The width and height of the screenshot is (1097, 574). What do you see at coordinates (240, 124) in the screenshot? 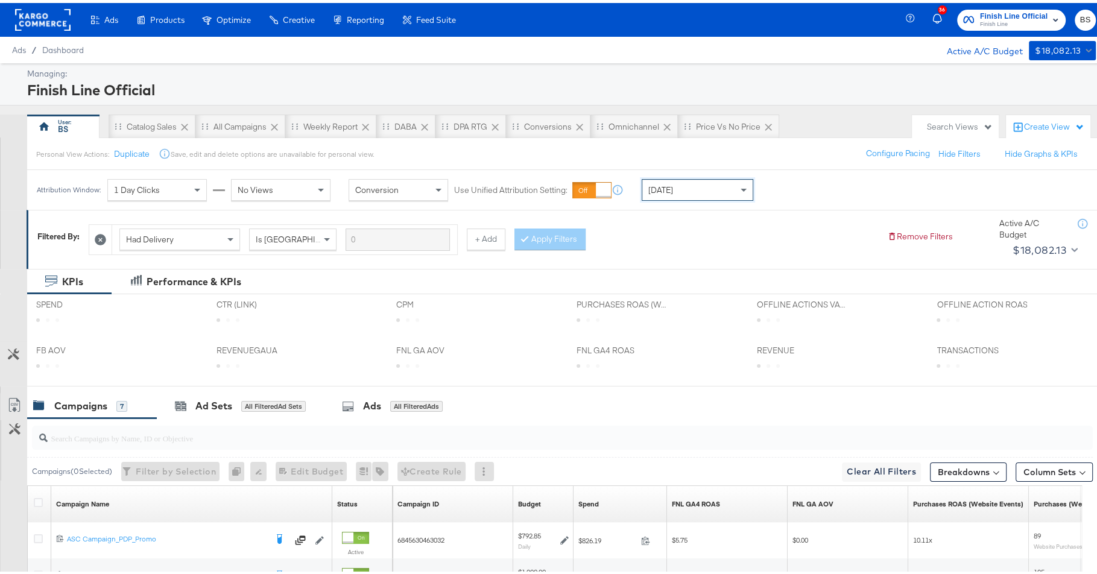
I see `div: All Campaigns` at bounding box center [240, 124].